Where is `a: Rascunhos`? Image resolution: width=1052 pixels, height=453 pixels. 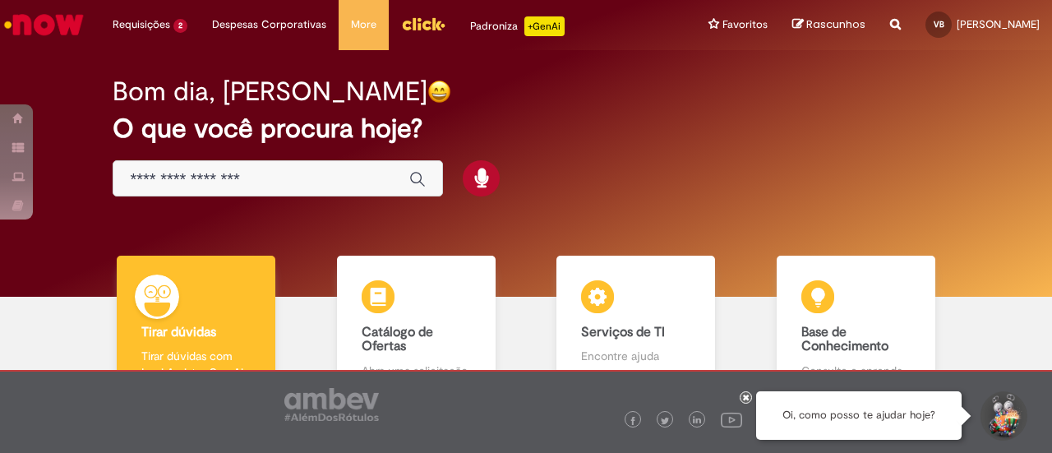
a: Rascunhos is located at coordinates (828, 25).